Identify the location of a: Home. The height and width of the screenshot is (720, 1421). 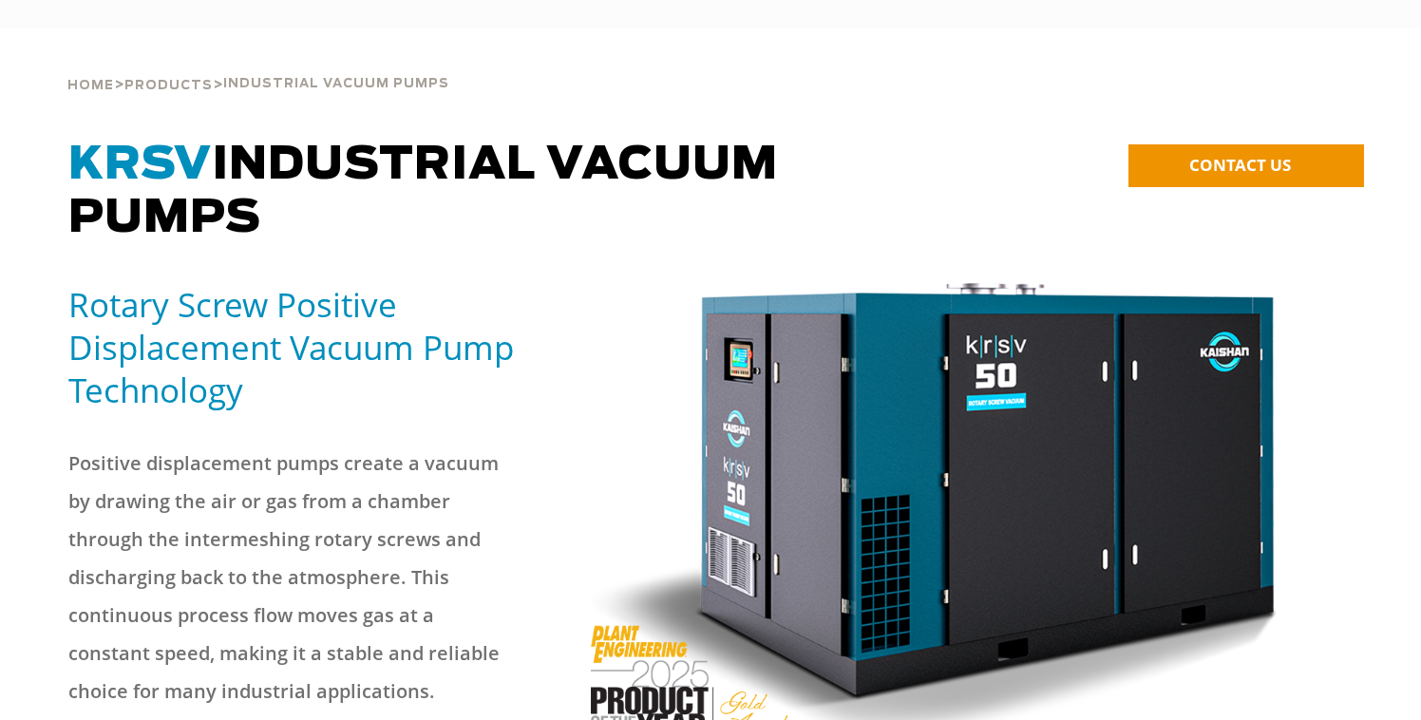
(90, 85).